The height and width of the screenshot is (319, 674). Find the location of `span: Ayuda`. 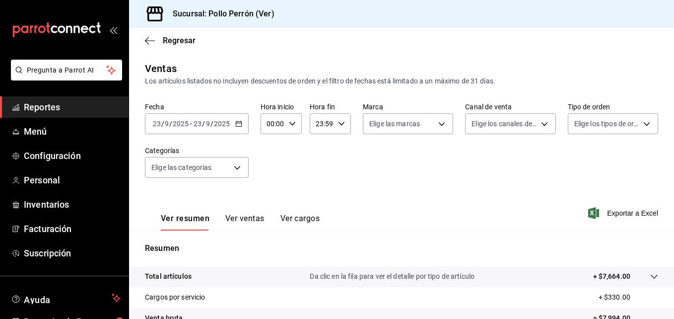

span: Ayuda is located at coordinates (66, 298).